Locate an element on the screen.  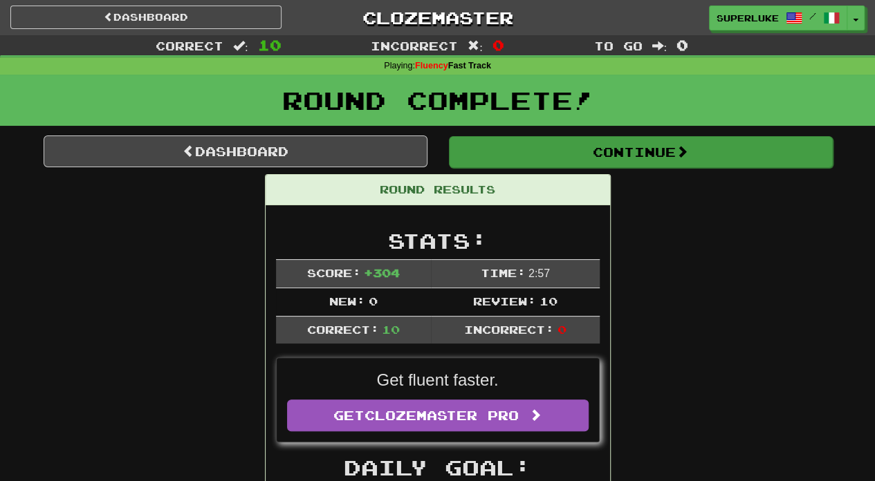
h2: Stats: is located at coordinates (438, 241).